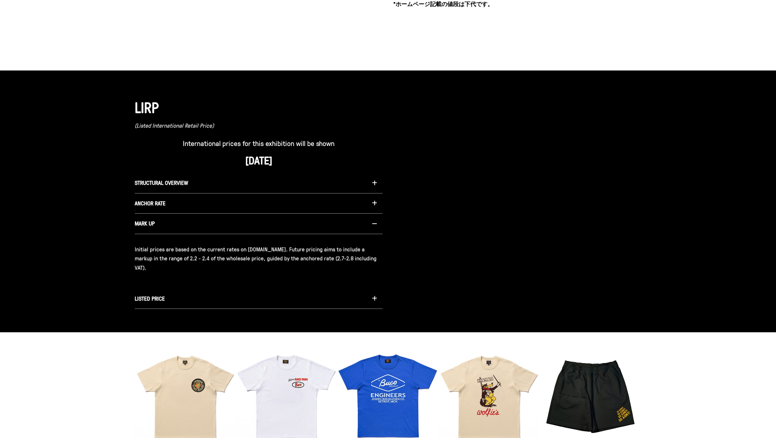 This screenshot has height=438, width=776. I want to click on p: International prices for this exhibition will be shown, so click(259, 143).